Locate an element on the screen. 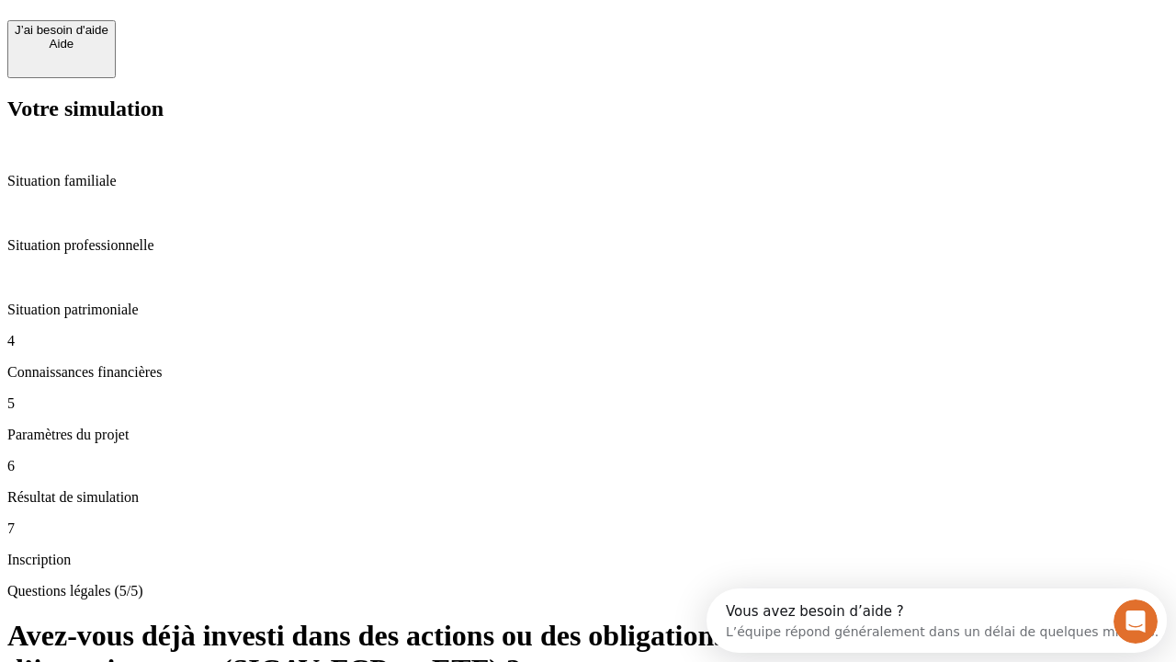 The image size is (1176, 662). p: 6 is located at coordinates (588, 466).